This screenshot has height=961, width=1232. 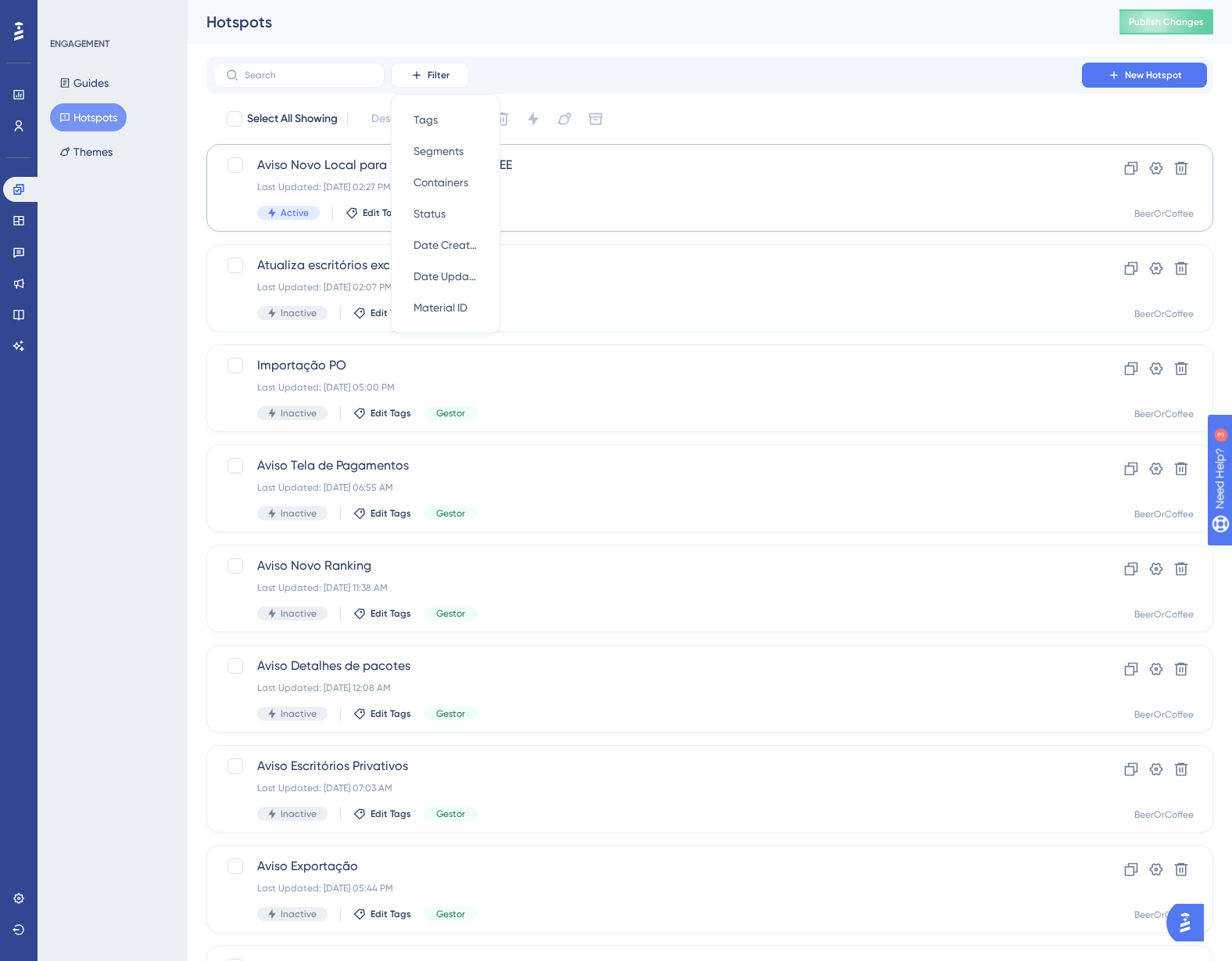 What do you see at coordinates (19, 24) in the screenshot?
I see `img: launcher-image-alternative-text` at bounding box center [19, 24].